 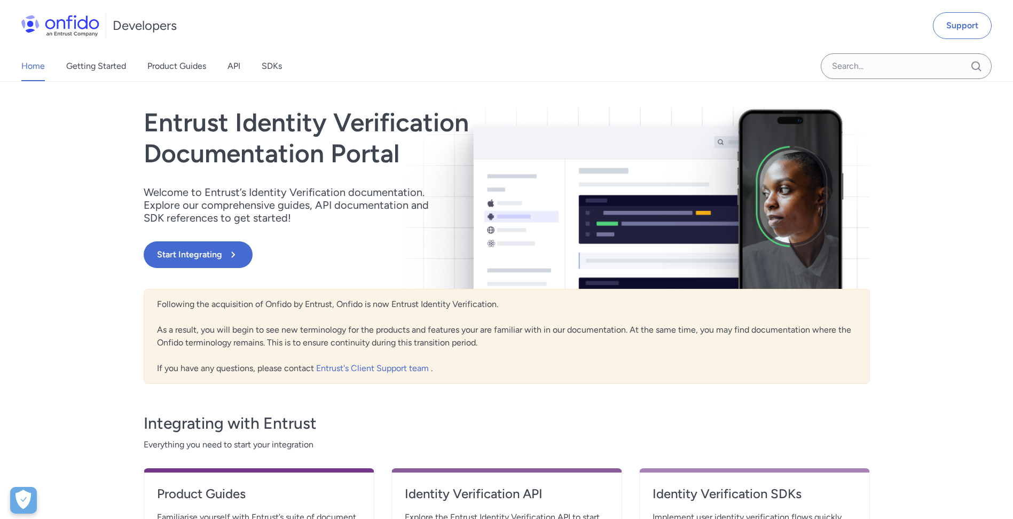 I want to click on a: Getting Started, so click(x=96, y=66).